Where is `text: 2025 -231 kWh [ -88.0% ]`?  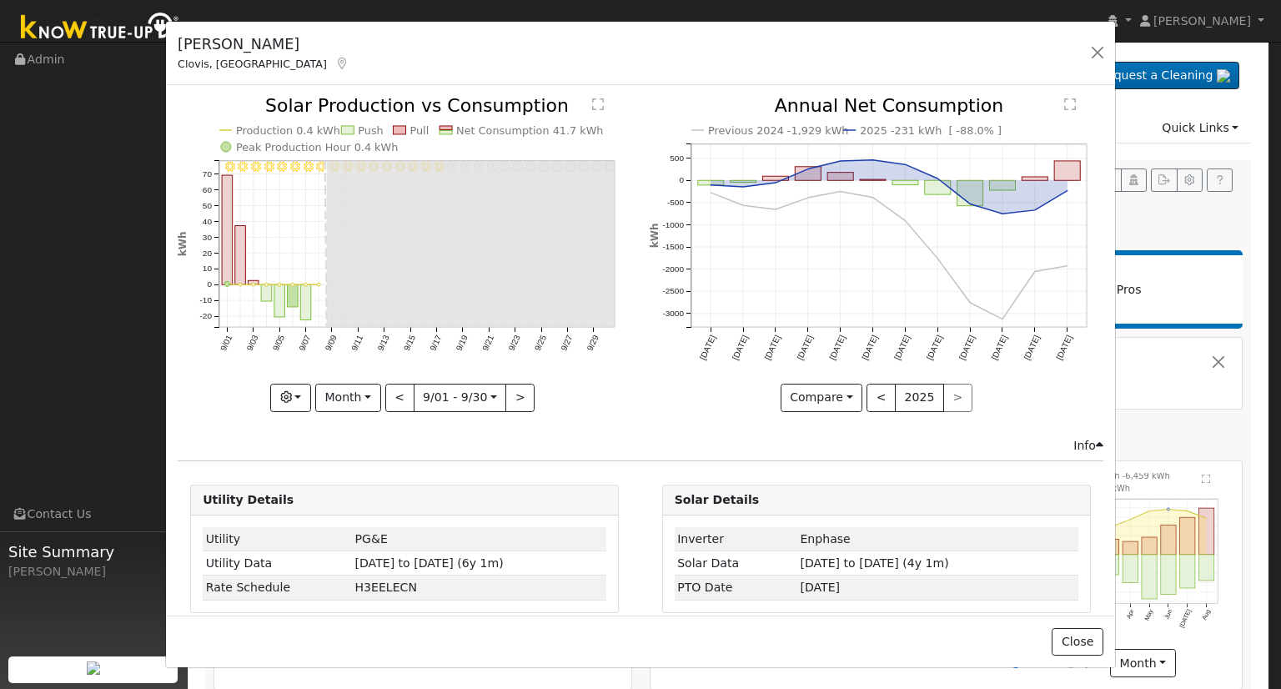 text: 2025 -231 kWh [ -88.0% ] is located at coordinates (931, 130).